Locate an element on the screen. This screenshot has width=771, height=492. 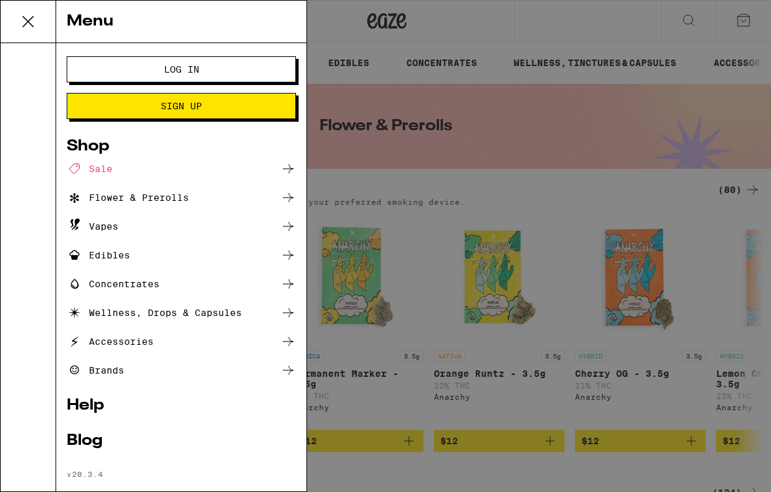
a: Brands is located at coordinates (181, 370).